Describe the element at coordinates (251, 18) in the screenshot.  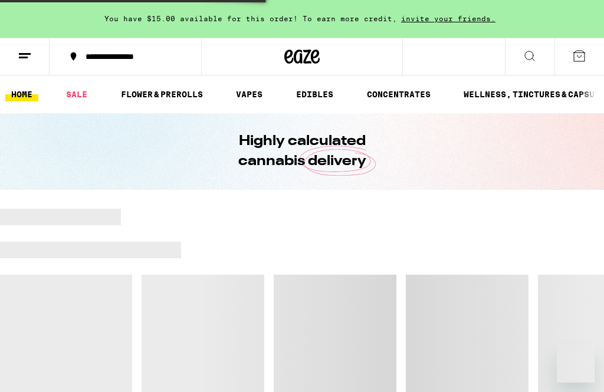
I see `span: You have $15.00 available for this order! To earn more credit,` at that location.